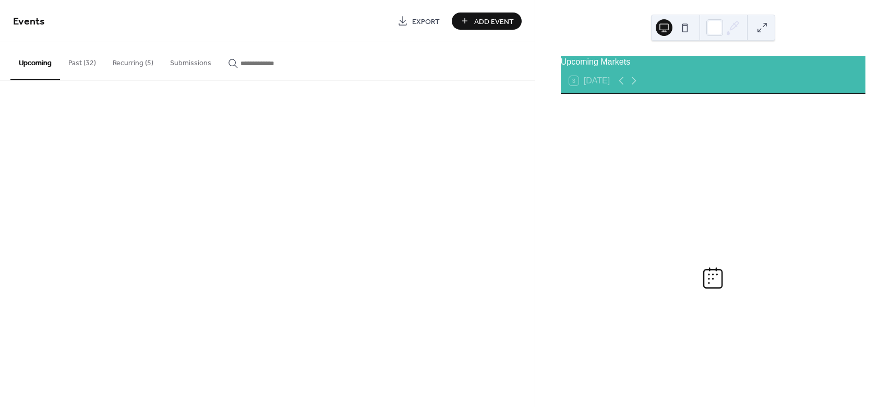 This screenshot has height=407, width=891. Describe the element at coordinates (133, 61) in the screenshot. I see `button: Recurring (5)` at that location.